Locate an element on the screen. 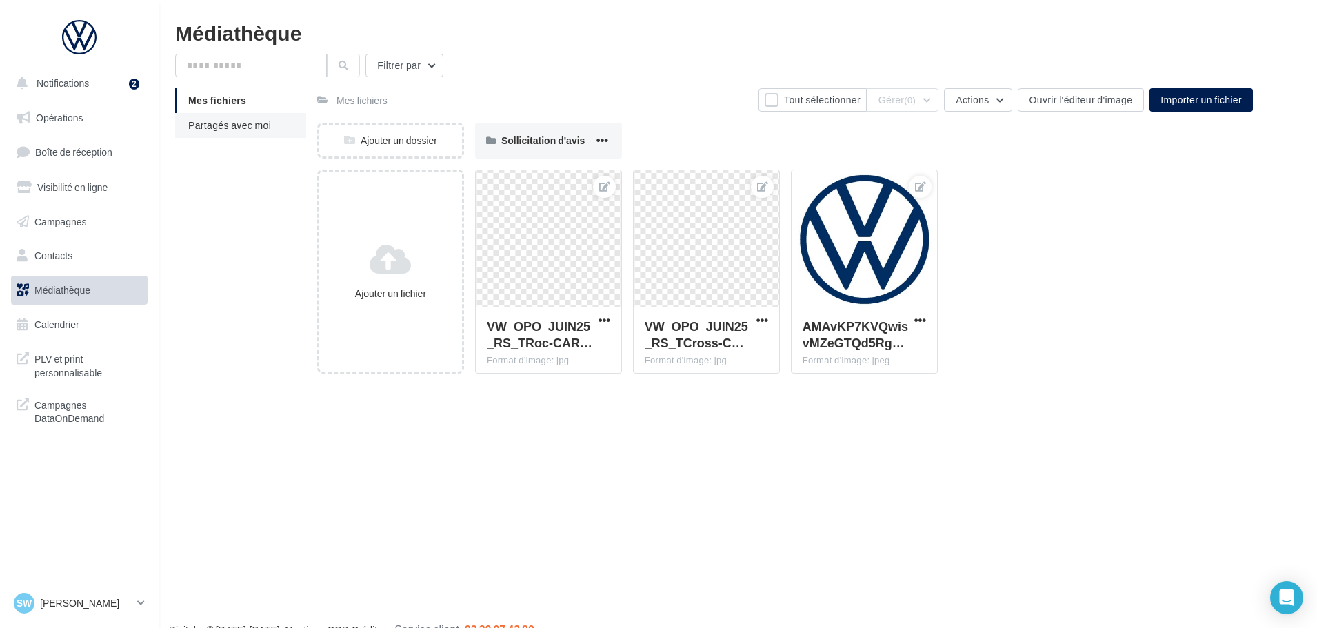 Image resolution: width=1317 pixels, height=628 pixels. span: Contacts is located at coordinates (53, 255).